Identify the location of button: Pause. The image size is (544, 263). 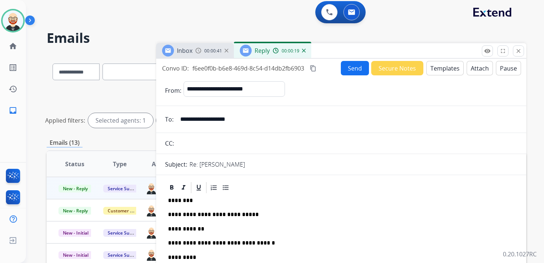
(508, 68).